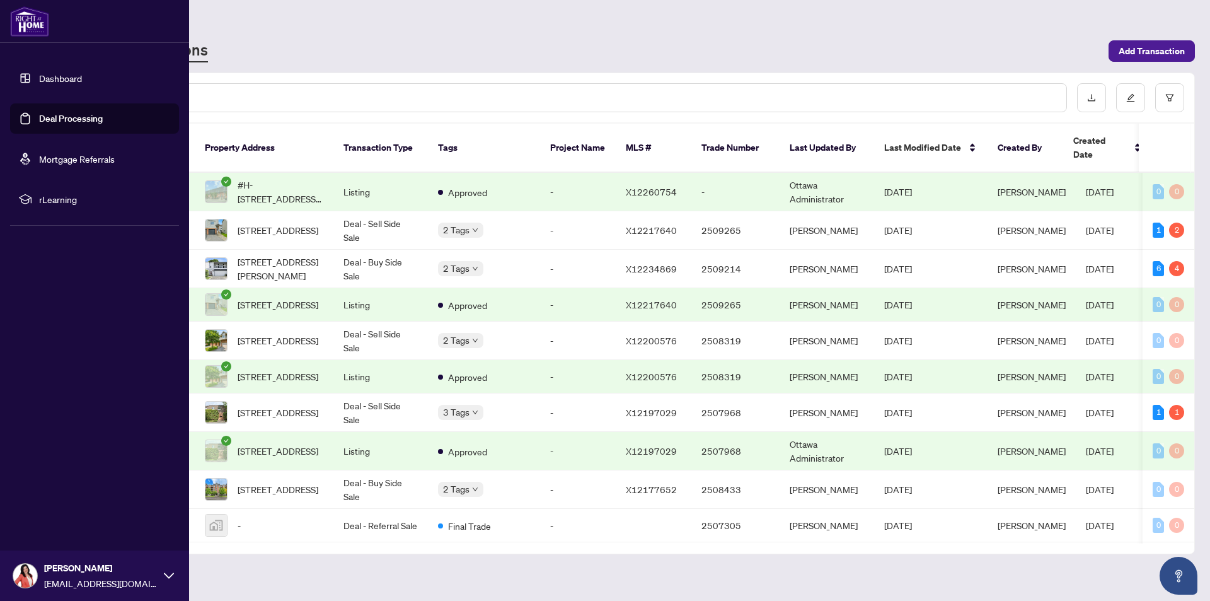 This screenshot has height=601, width=1210. What do you see at coordinates (736, 148) in the screenshot?
I see `th: Trade Number` at bounding box center [736, 148].